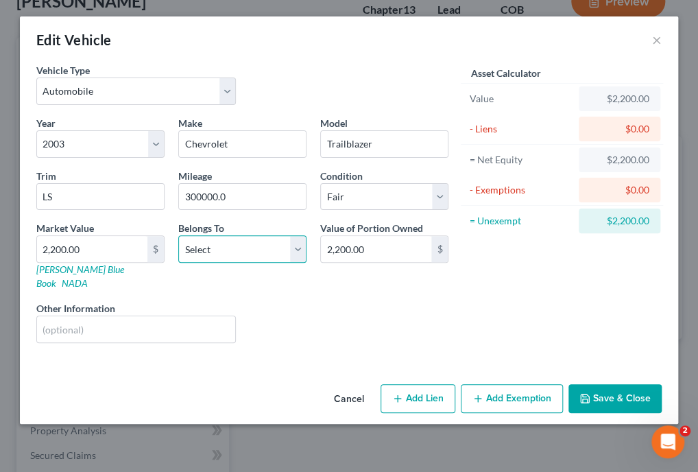  What do you see at coordinates (190, 123) in the screenshot?
I see `span: Make` at bounding box center [190, 123].